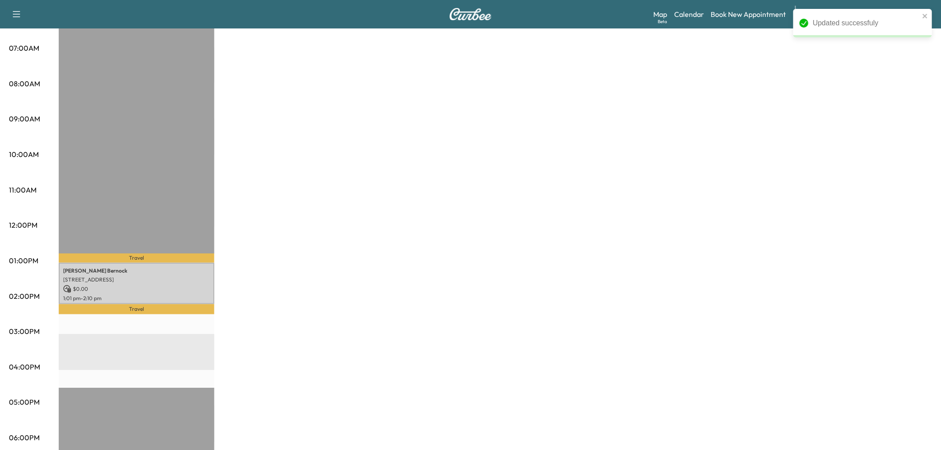 Image resolution: width=941 pixels, height=450 pixels. What do you see at coordinates (24, 367) in the screenshot?
I see `p: 04:00PM` at bounding box center [24, 367].